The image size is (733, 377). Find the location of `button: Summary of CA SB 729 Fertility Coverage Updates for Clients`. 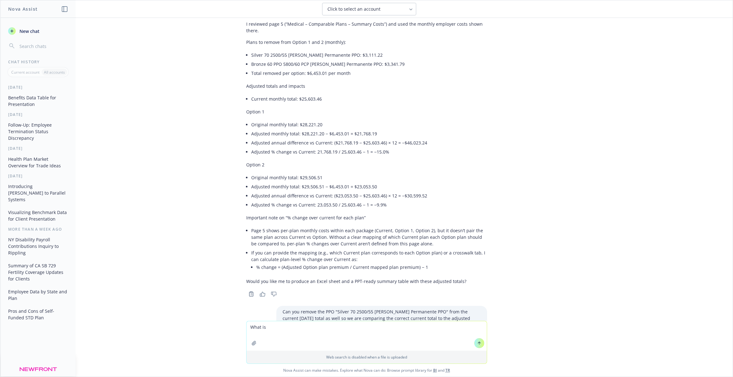

button: Summary of CA SB 729 Fertility Coverage Updates for Clients is located at coordinates (38, 272).